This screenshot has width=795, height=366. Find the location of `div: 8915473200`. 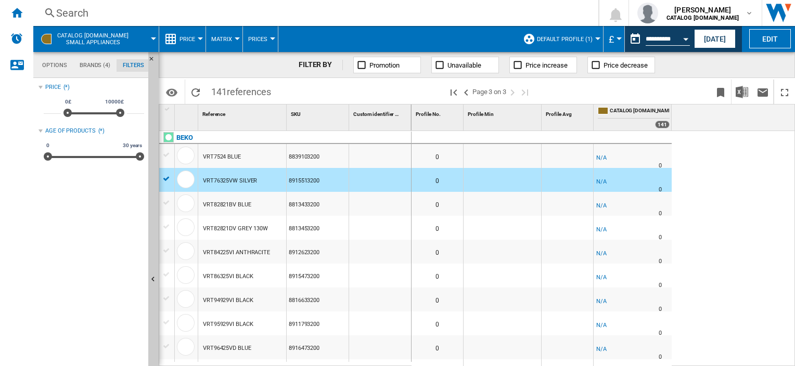

div: 8915473200 is located at coordinates (317, 276).